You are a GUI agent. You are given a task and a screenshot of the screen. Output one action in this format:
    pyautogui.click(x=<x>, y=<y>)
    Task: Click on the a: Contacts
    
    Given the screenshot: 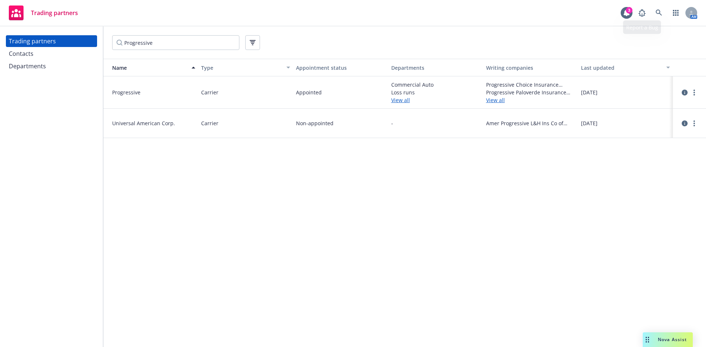 What is the action you would take?
    pyautogui.click(x=51, y=54)
    